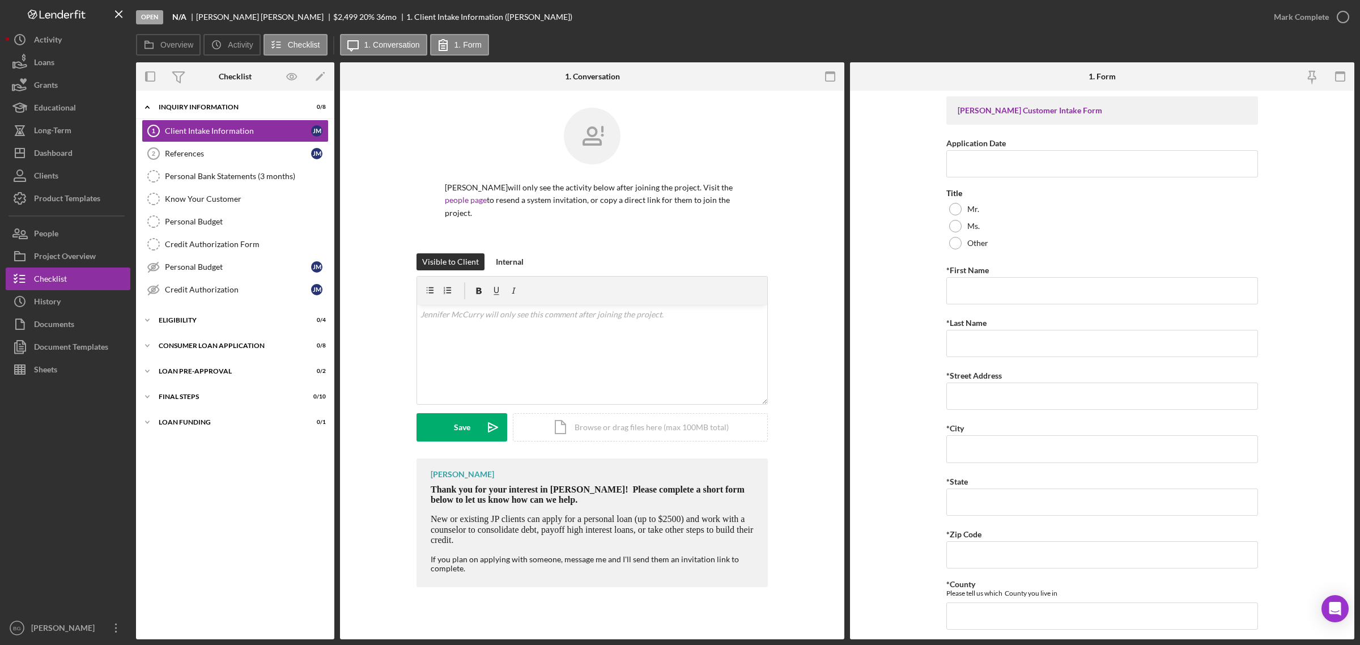 The image size is (1360, 645). What do you see at coordinates (1102, 77) in the screenshot?
I see `div: 1. Form` at bounding box center [1102, 77].